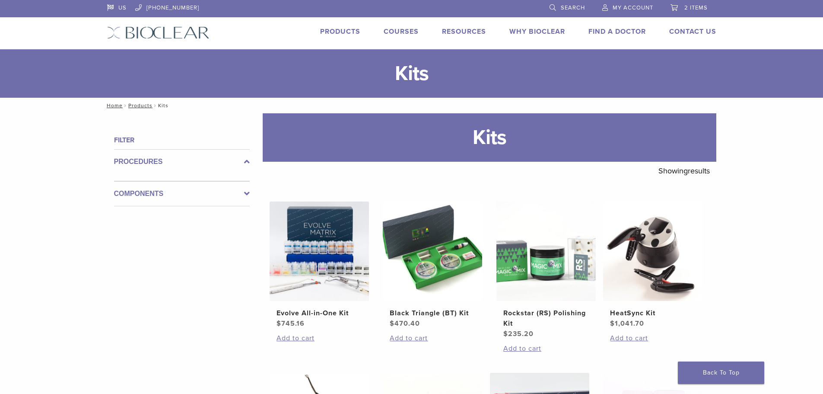  What do you see at coordinates (633, 8) in the screenshot?
I see `span: My Account` at bounding box center [633, 8].